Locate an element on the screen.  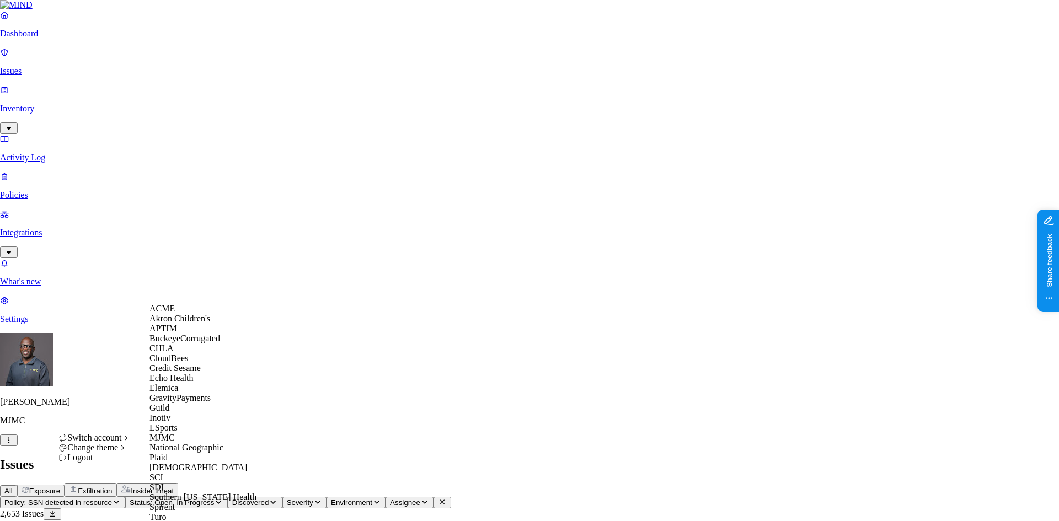
span: Elemica is located at coordinates (164, 388).